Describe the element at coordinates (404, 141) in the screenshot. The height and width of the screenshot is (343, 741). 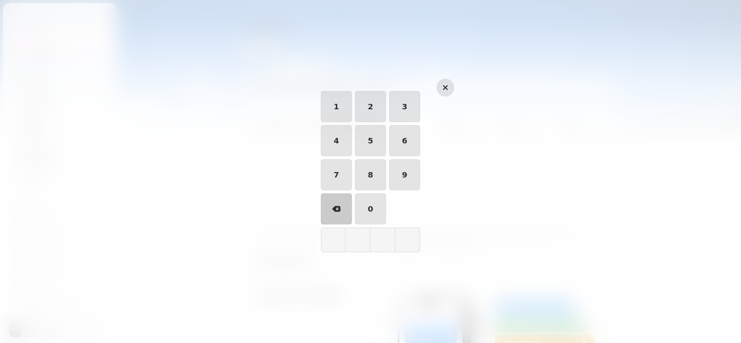
I see `button: 6` at that location.